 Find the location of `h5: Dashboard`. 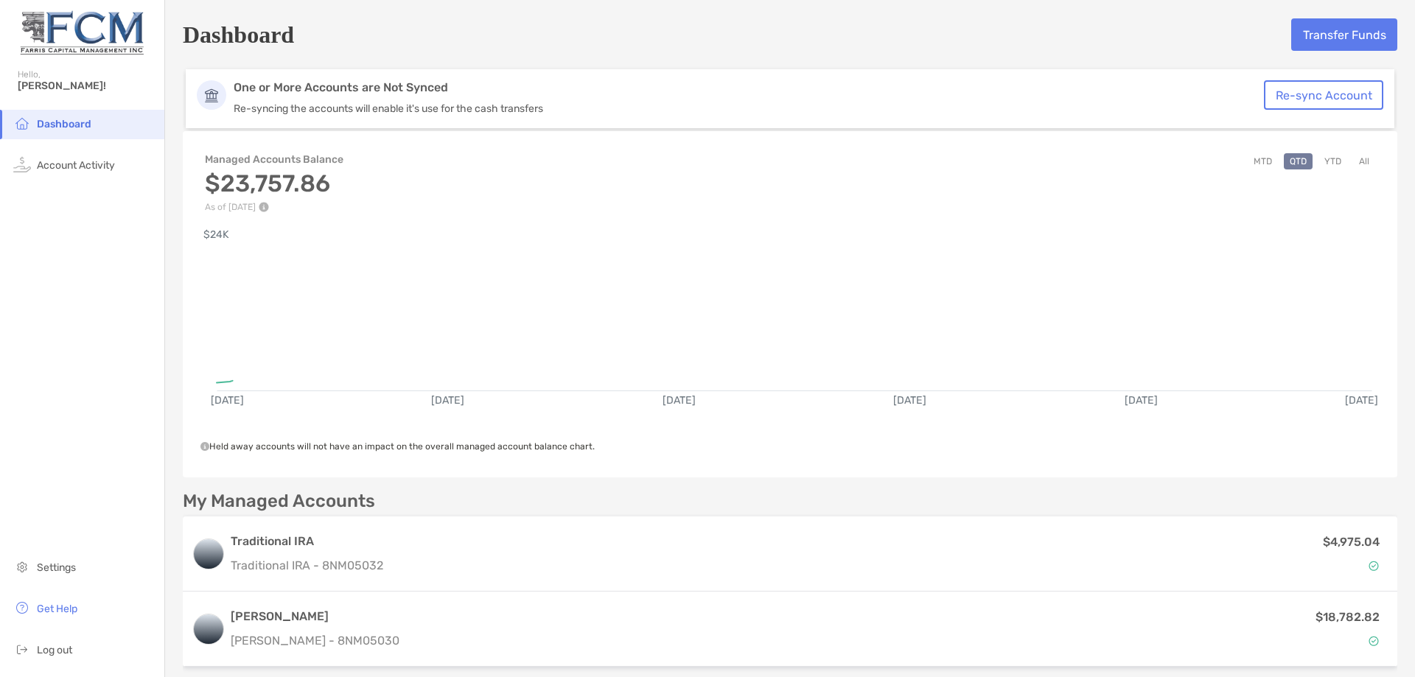

h5: Dashboard is located at coordinates (238, 35).